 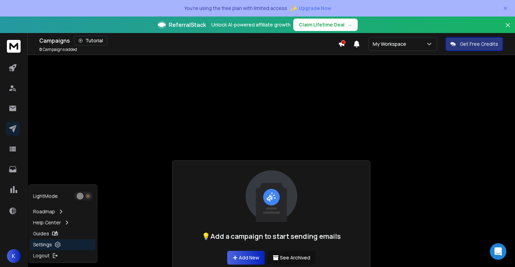 What do you see at coordinates (315, 8) in the screenshot?
I see `span: Upgrade Now` at bounding box center [315, 8].